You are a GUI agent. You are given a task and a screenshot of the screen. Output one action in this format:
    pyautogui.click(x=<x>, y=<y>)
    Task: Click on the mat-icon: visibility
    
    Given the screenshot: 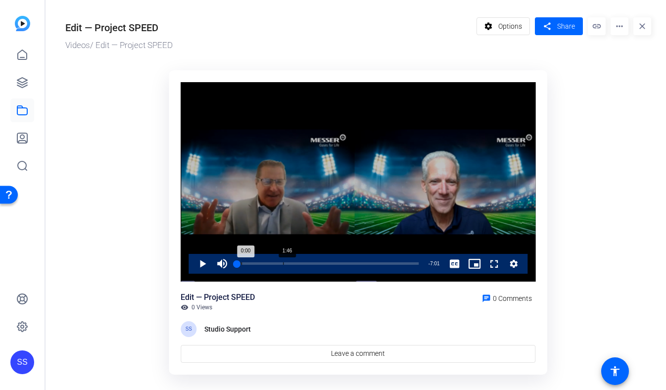 What is the action you would take?
    pyautogui.click(x=184, y=307)
    